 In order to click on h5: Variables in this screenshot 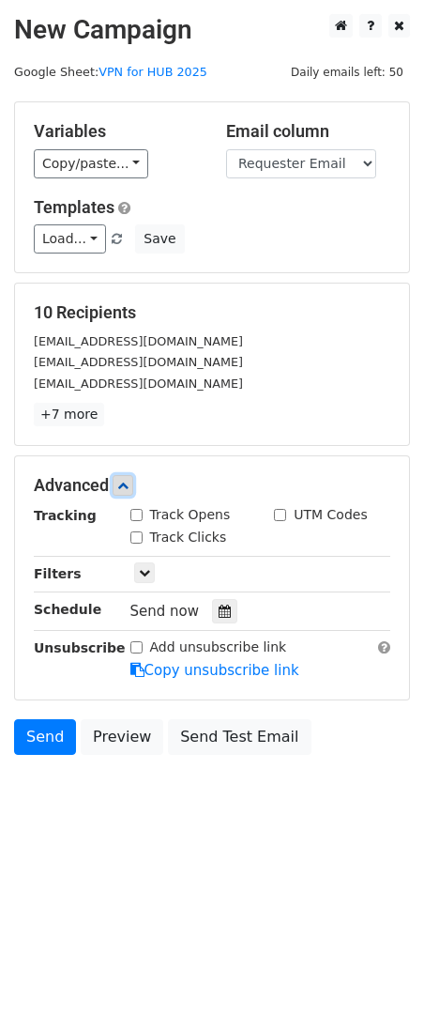, I will do `click(116, 131)`.